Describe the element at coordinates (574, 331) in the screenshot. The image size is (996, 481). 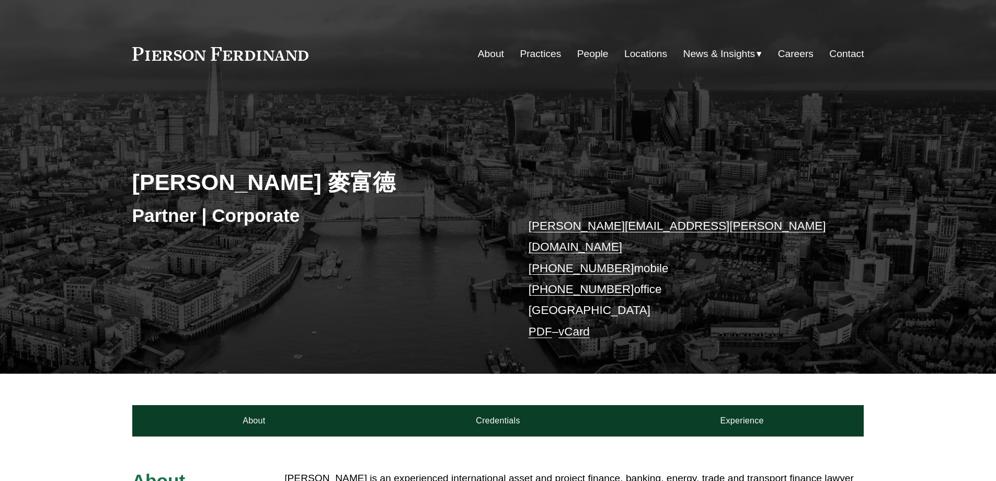
I see `a: vCard` at that location.